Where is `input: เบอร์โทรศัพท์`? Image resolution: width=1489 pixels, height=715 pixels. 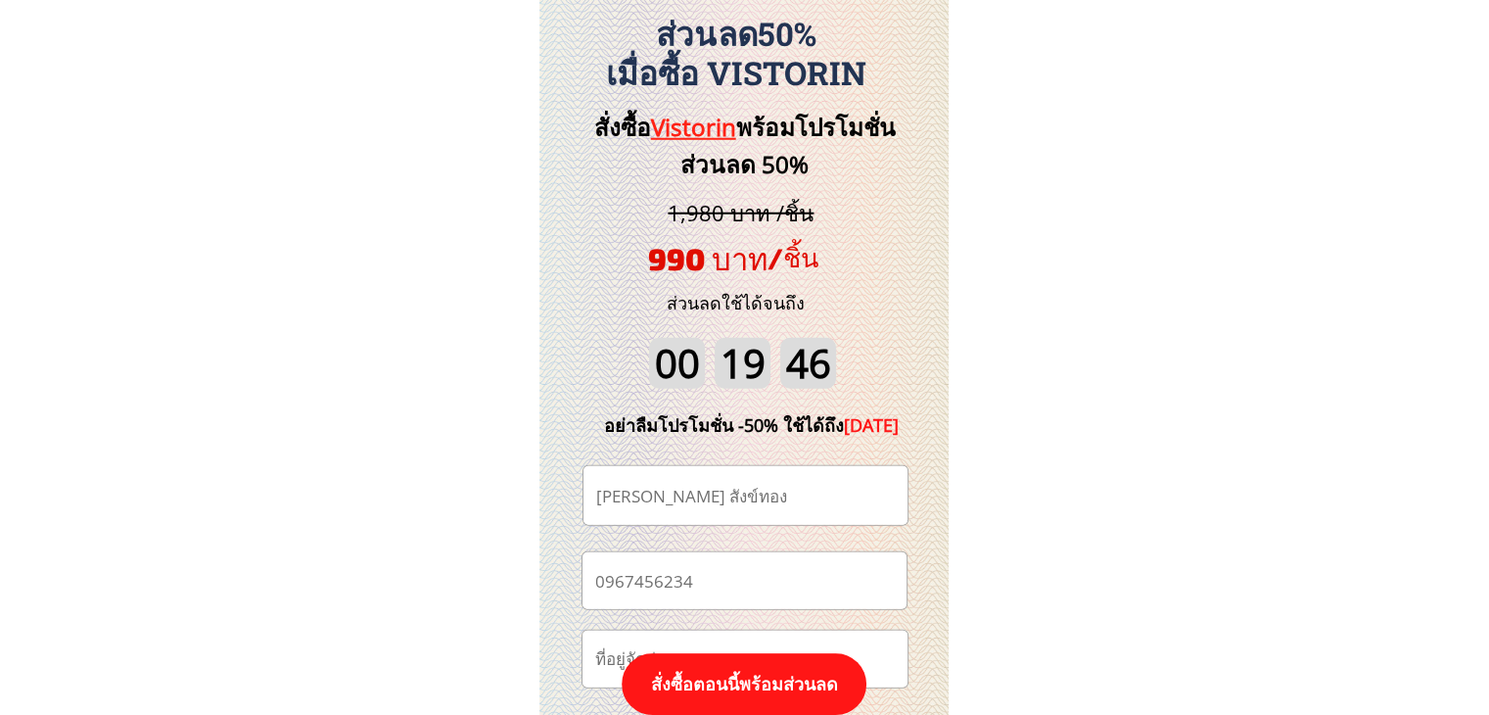
input: เบอร์โทรศัพท์ is located at coordinates (744, 580).